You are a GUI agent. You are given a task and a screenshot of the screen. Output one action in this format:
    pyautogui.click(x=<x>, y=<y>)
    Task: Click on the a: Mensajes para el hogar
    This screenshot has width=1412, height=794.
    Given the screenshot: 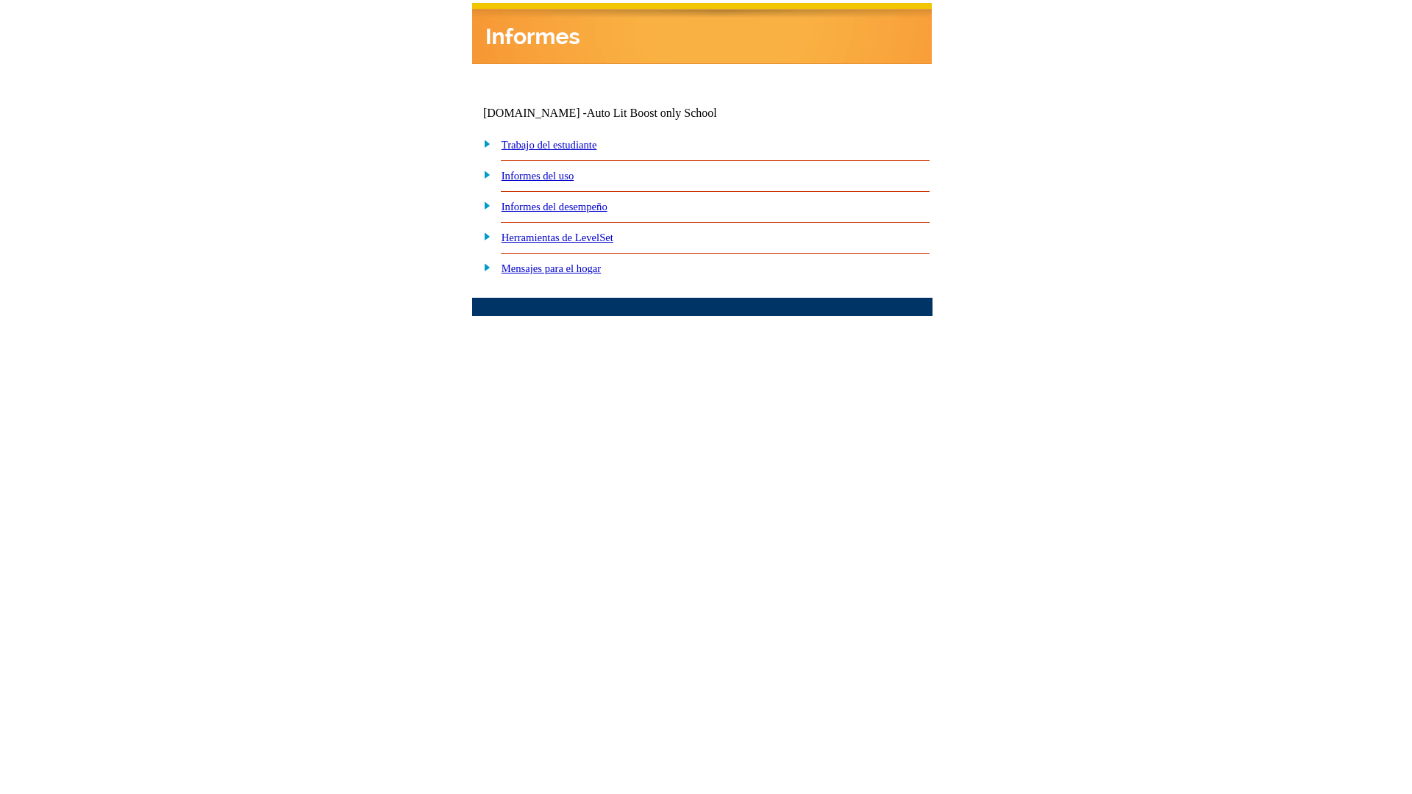 What is the action you would take?
    pyautogui.click(x=552, y=268)
    